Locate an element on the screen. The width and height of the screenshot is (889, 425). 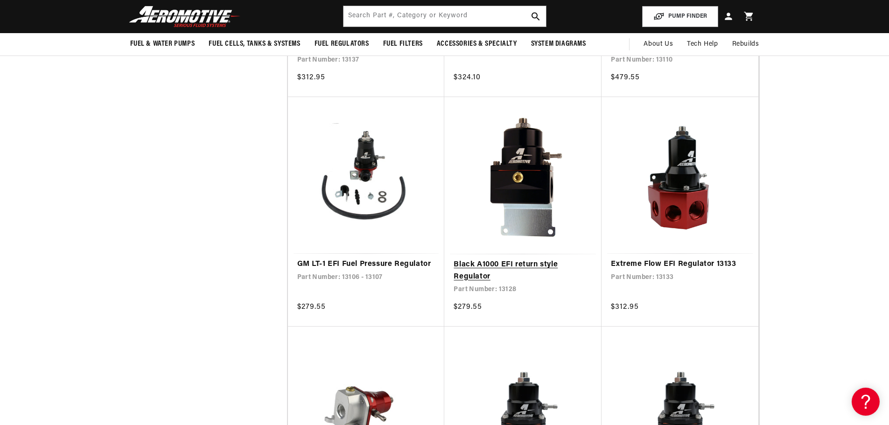
summary: Fuel & Water Pumps is located at coordinates (162, 44).